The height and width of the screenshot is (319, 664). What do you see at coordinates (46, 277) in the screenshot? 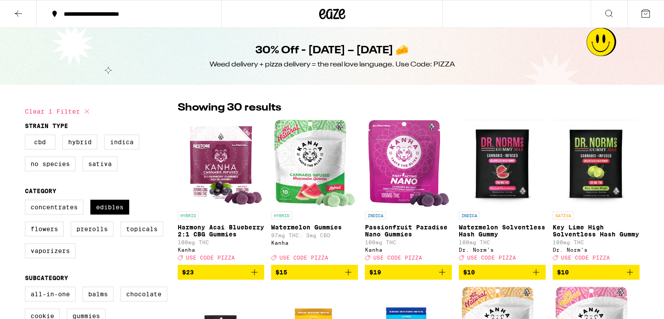
I see `legend: Subcategory` at bounding box center [46, 277].